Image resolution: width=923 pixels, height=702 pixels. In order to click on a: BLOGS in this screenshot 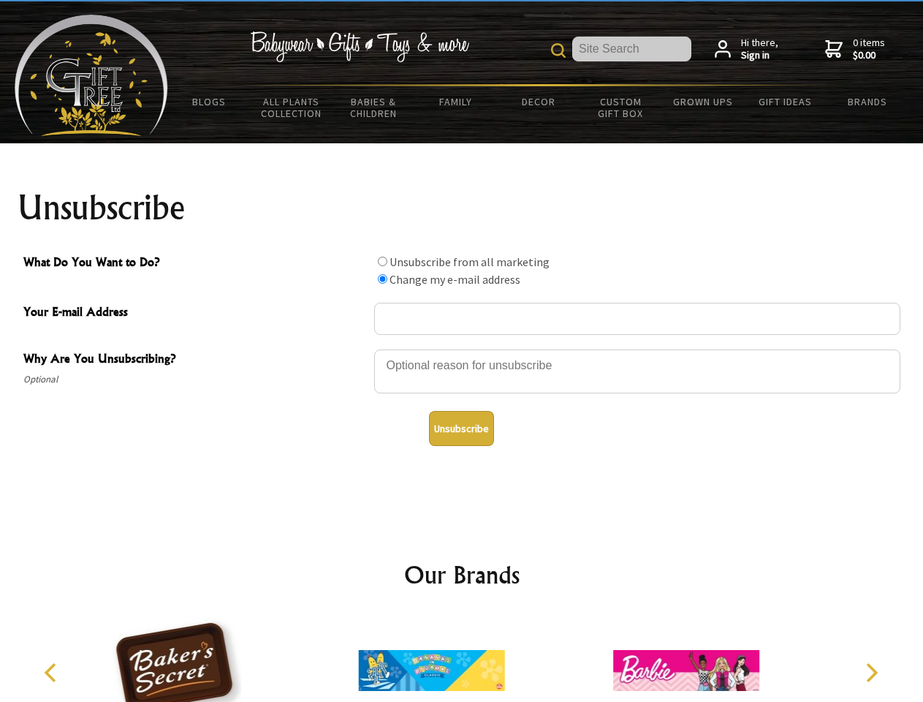, I will do `click(209, 102)`.